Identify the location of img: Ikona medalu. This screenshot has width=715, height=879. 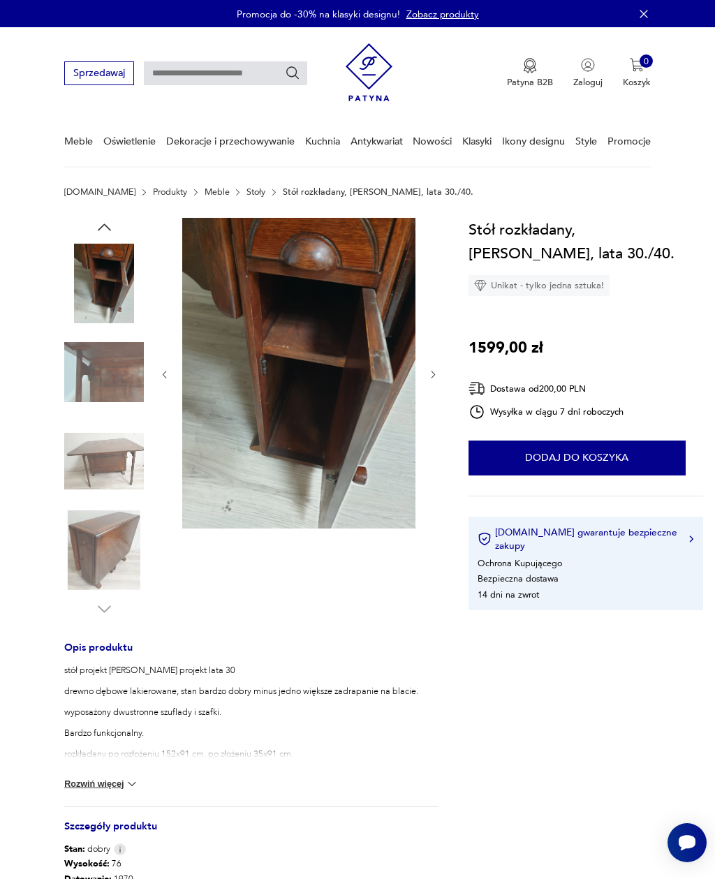
(530, 66).